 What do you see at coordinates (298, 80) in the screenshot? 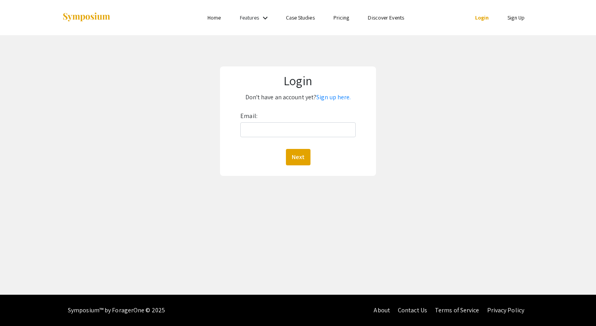
I see `h1: Login` at bounding box center [298, 80].